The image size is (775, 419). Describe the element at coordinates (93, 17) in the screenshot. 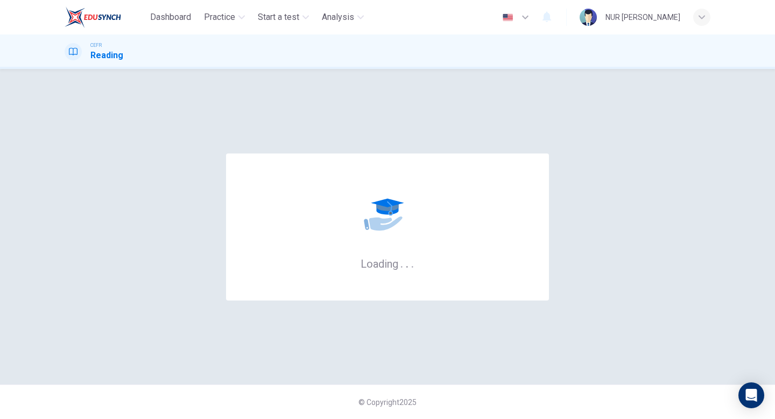

I see `img: EduSynch logo` at that location.